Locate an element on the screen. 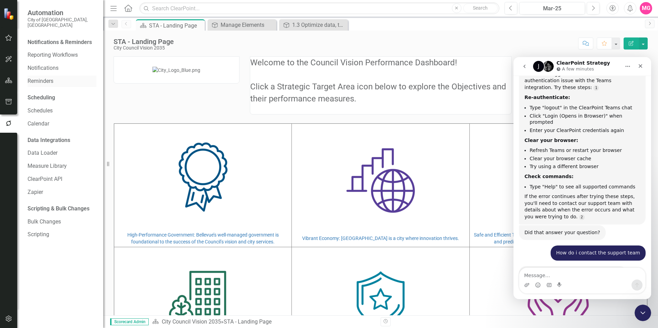  p: Safe and Efficient Transportation System: Transportation is sustainable, reliable and predictable... is located at coordinates (558, 238).